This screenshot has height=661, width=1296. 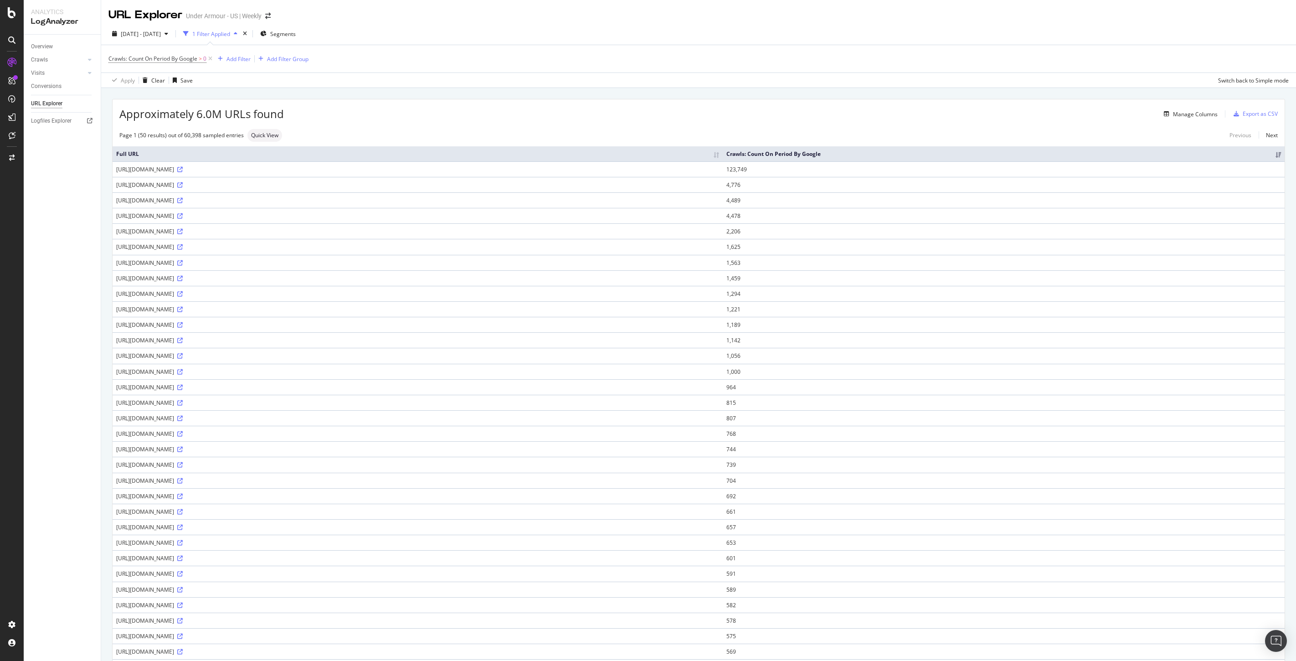 I want to click on td: 692, so click(x=1003, y=496).